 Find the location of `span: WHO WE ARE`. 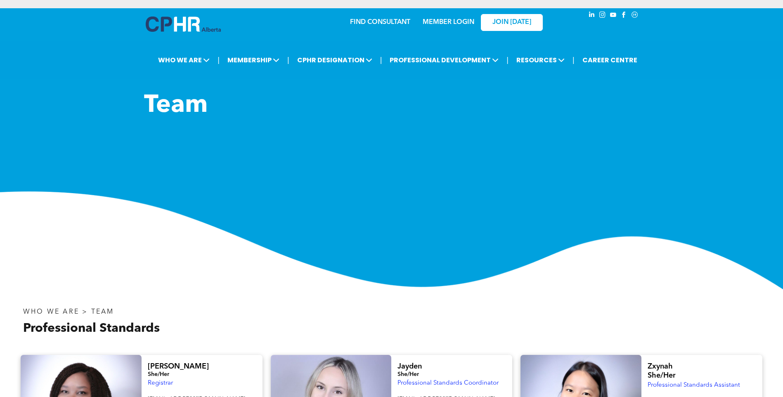

span: WHO WE ARE is located at coordinates (184, 60).